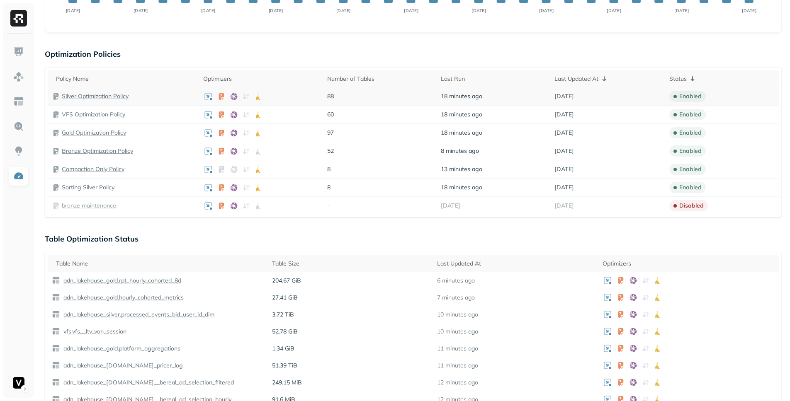 This screenshot has width=790, height=401. What do you see at coordinates (456, 281) in the screenshot?
I see `p: 6 minutes ago` at bounding box center [456, 281].